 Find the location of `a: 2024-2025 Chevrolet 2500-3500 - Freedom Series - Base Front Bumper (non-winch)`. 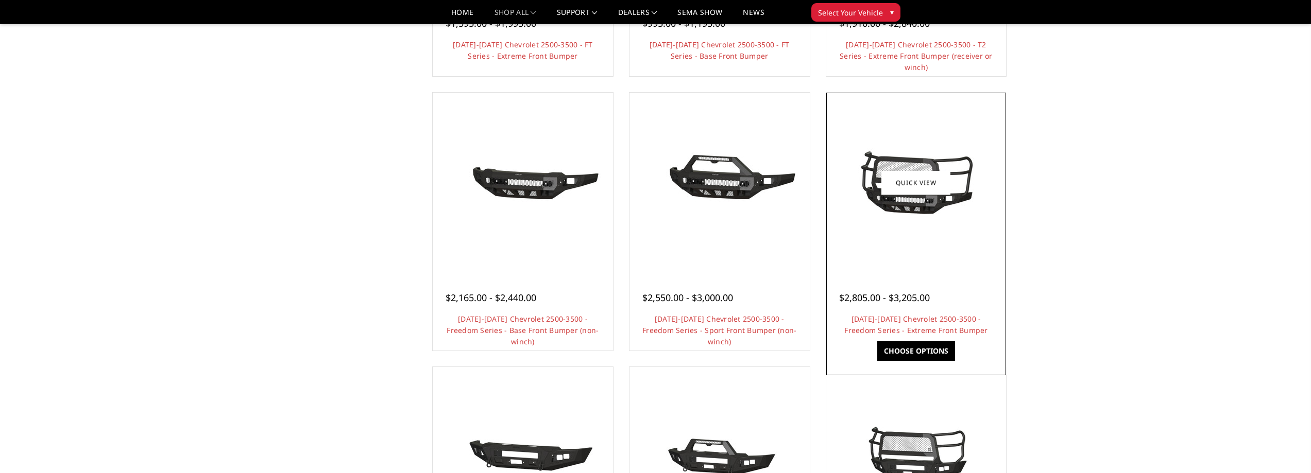

a: 2024-2025 Chevrolet 2500-3500 - Freedom Series - Base Front Bumper (non-winch) is located at coordinates (523, 183).